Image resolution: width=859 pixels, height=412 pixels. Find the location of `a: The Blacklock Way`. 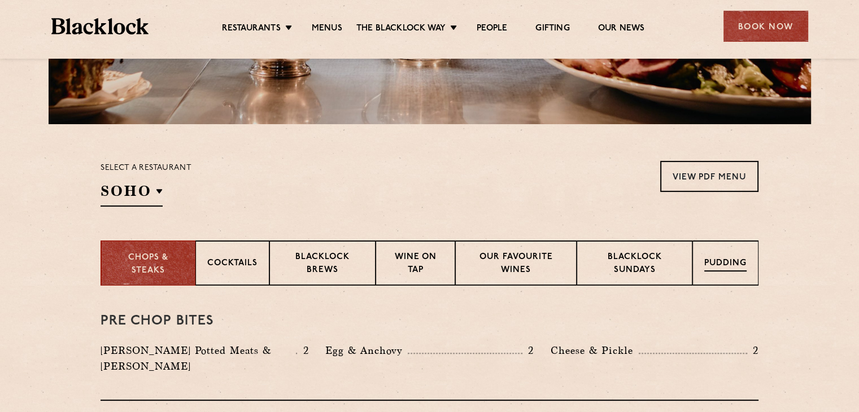

a: The Blacklock Way is located at coordinates (401, 29).